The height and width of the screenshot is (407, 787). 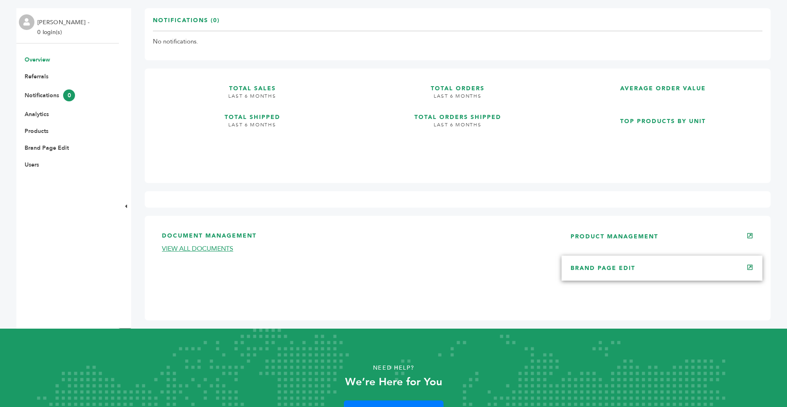 What do you see at coordinates (198, 248) in the screenshot?
I see `a: VIEW ALL DOCUMENTS` at bounding box center [198, 248].